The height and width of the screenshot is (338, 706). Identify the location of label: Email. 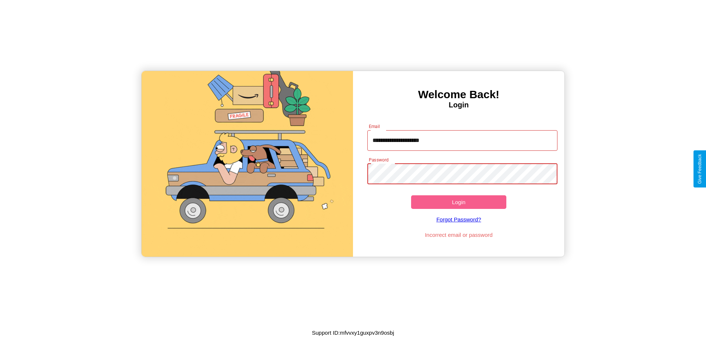
(374, 126).